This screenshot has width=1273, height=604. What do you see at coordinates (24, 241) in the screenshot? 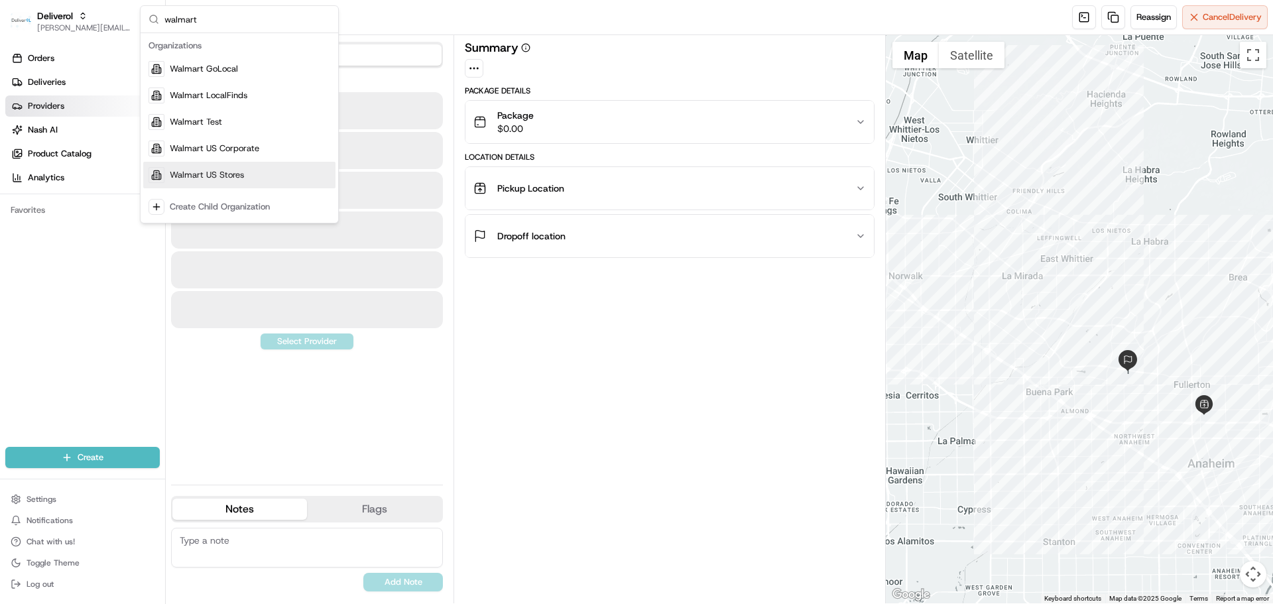
I see `img: Jes Laurent` at bounding box center [24, 241].